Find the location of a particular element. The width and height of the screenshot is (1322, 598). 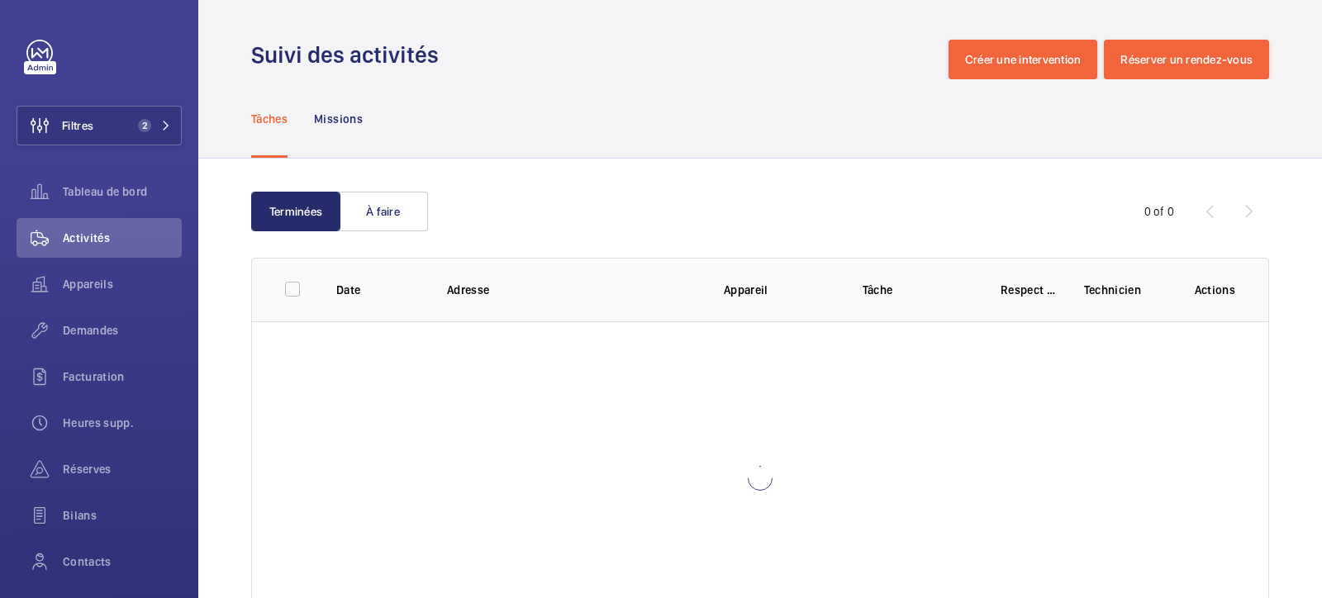

p: Date is located at coordinates (378, 290).